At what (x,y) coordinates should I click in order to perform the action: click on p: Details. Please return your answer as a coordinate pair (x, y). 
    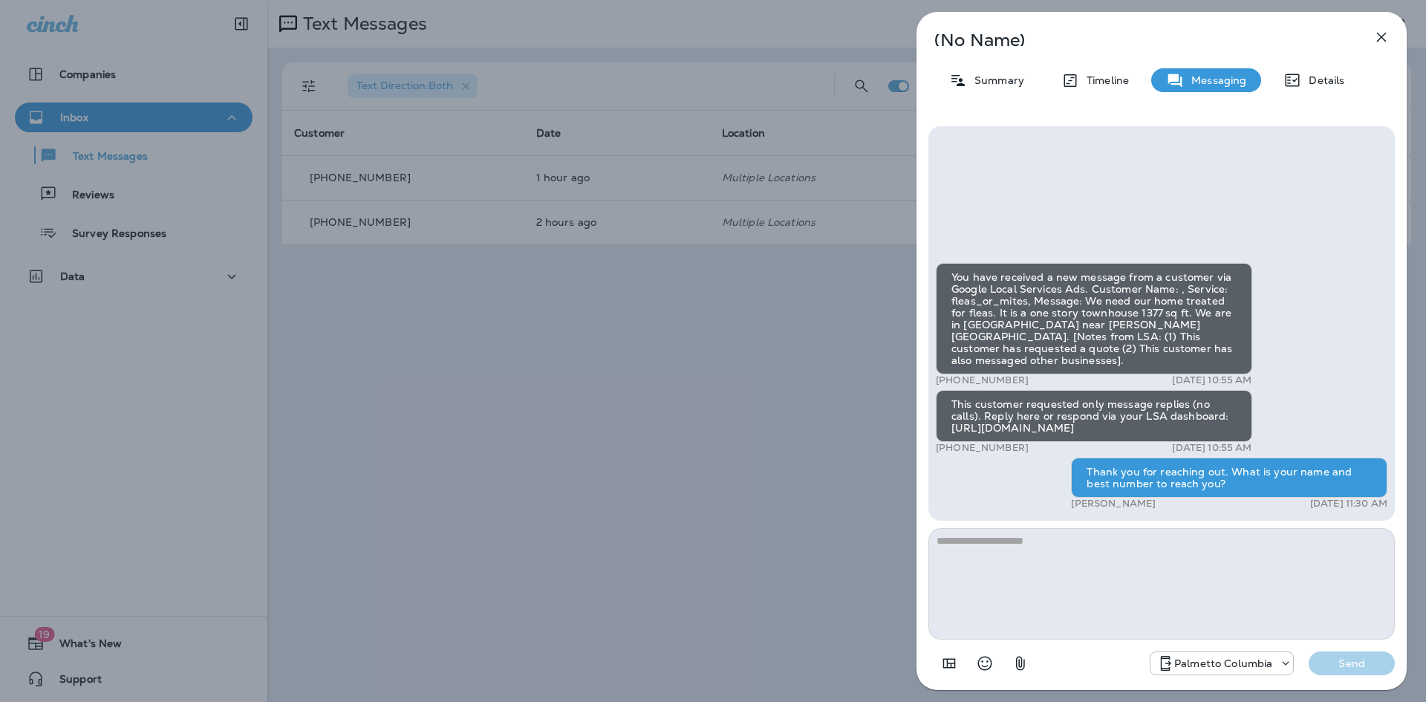
    Looking at the image, I should click on (1322, 80).